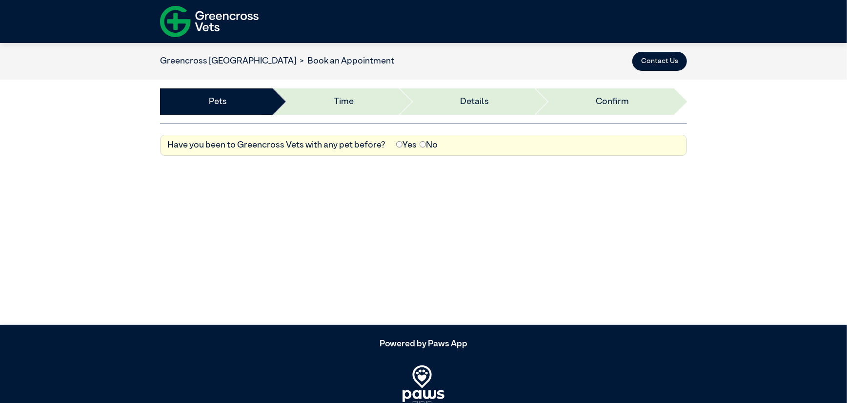 This screenshot has height=403, width=847. I want to click on a: Pets, so click(218, 101).